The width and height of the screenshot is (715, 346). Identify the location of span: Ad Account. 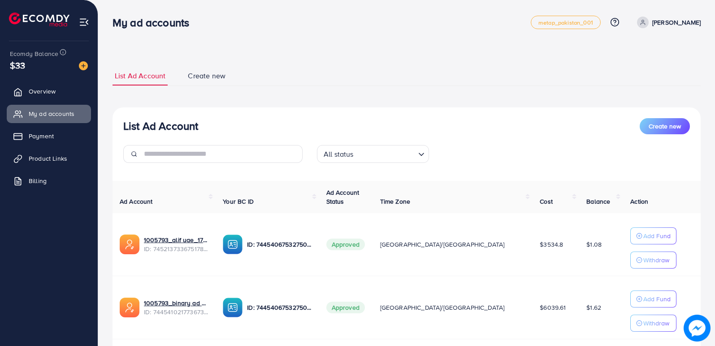
(136, 202).